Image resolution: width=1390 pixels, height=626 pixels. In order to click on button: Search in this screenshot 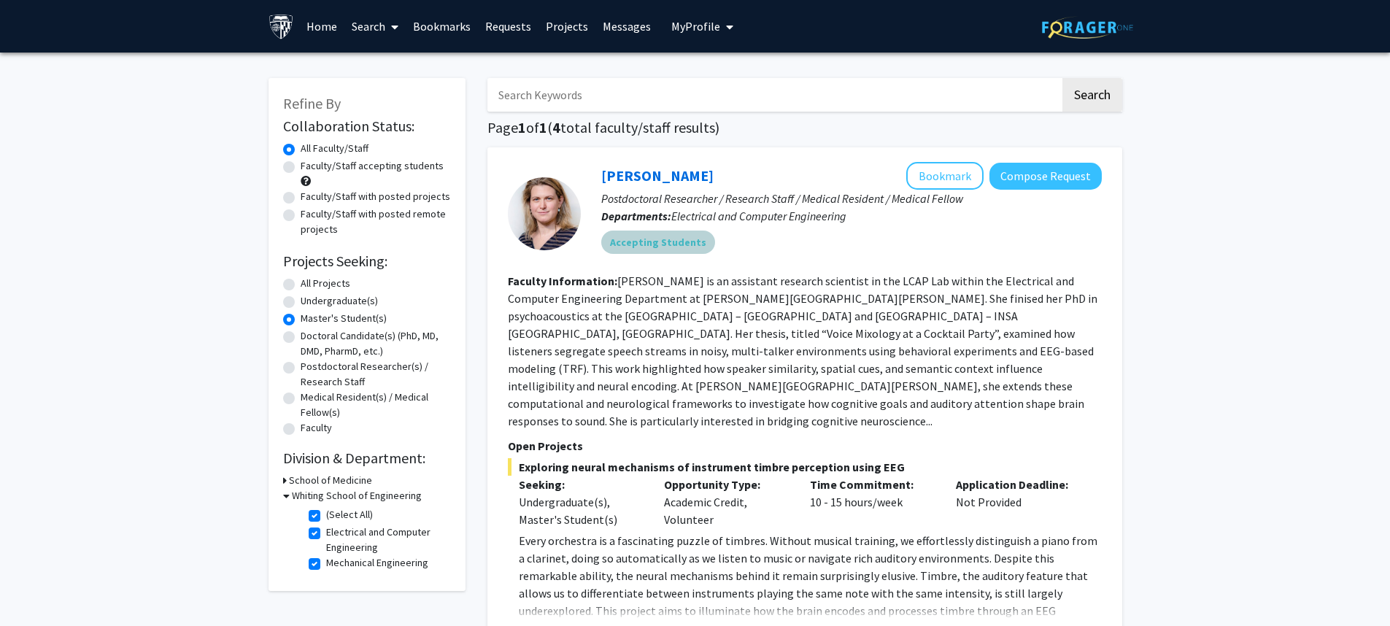, I will do `click(1092, 95)`.